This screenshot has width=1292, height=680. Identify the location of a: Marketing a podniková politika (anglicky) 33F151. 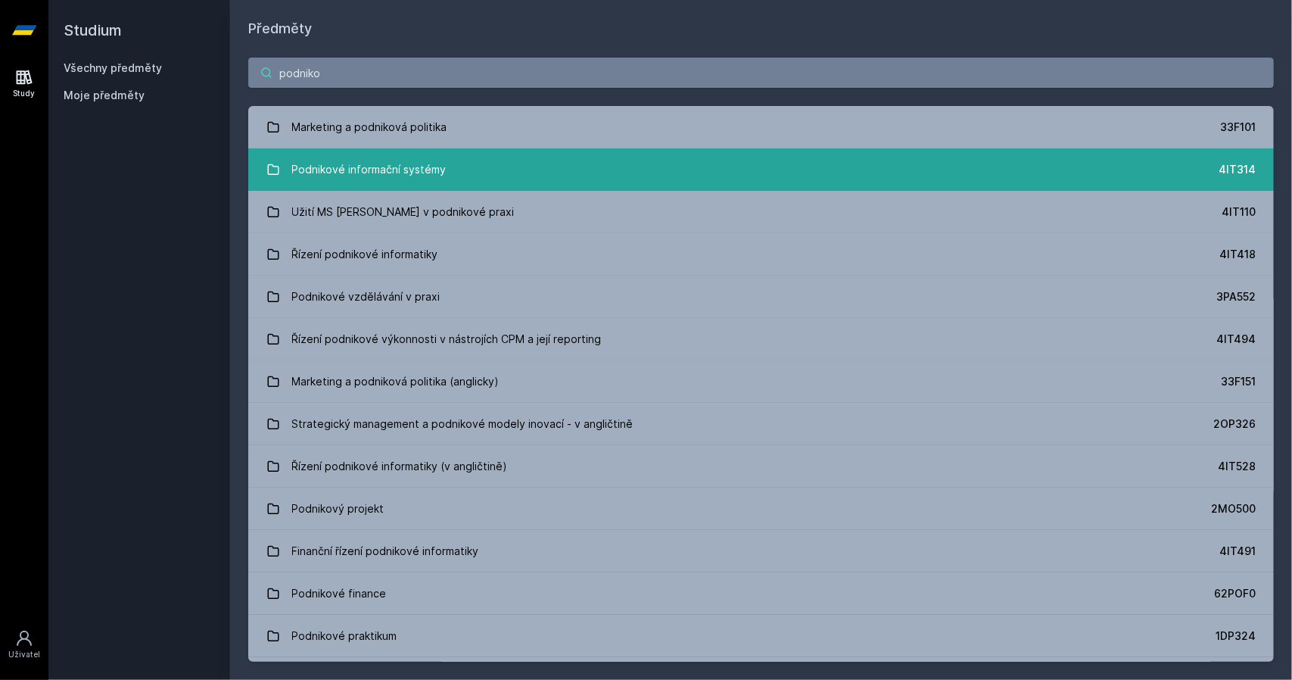
(761, 381).